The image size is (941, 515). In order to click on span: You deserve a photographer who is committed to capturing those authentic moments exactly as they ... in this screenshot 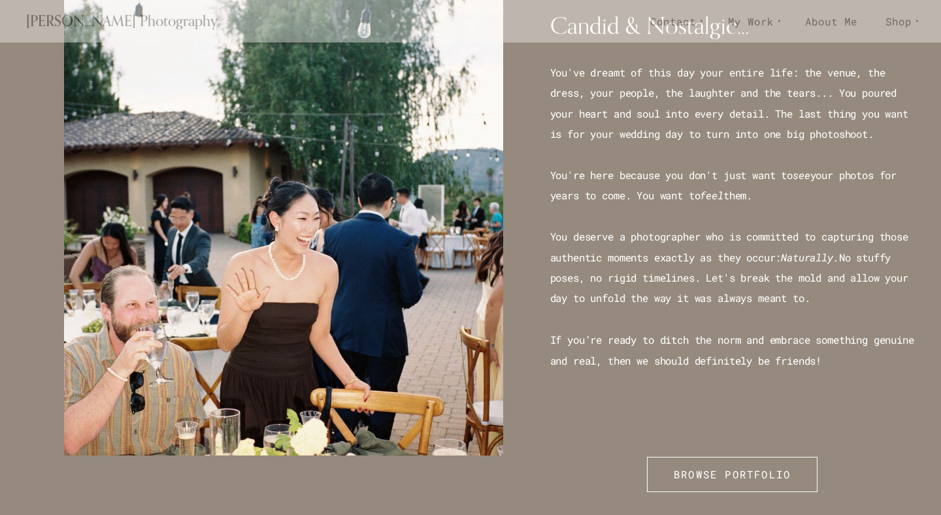, I will do `click(732, 246)`.